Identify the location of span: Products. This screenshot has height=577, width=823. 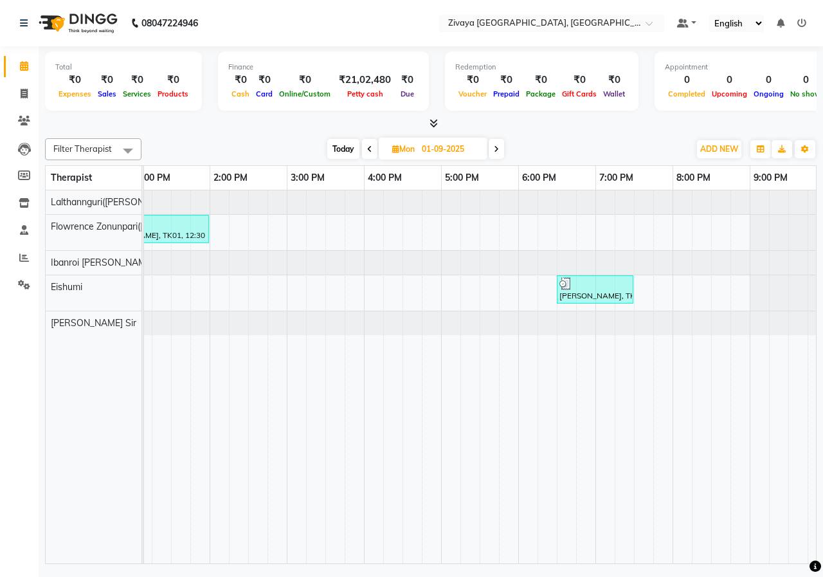
(173, 94).